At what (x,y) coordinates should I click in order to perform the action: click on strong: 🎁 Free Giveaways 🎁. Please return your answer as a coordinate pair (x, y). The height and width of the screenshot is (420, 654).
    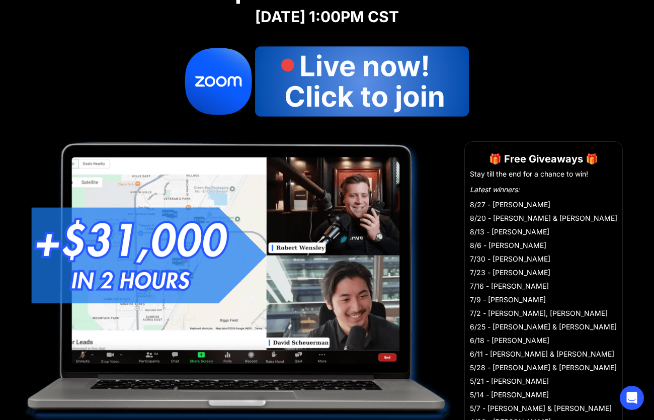
    Looking at the image, I should click on (543, 159).